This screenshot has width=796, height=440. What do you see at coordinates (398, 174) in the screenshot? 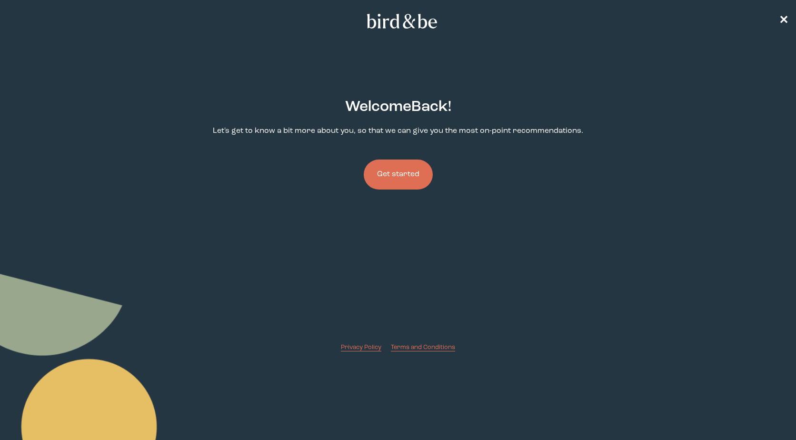
I see `button: Get started` at bounding box center [398, 174].